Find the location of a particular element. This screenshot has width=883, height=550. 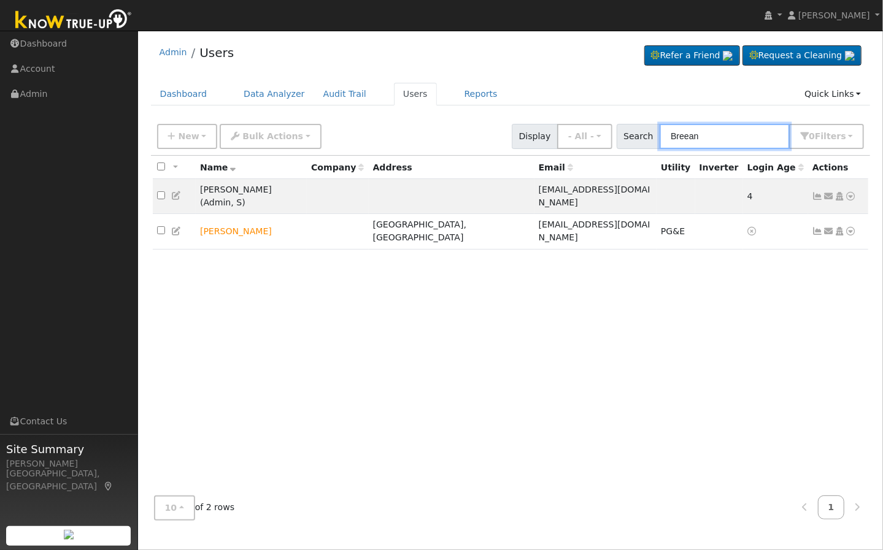

a: Request a Cleaning is located at coordinates (802, 56).